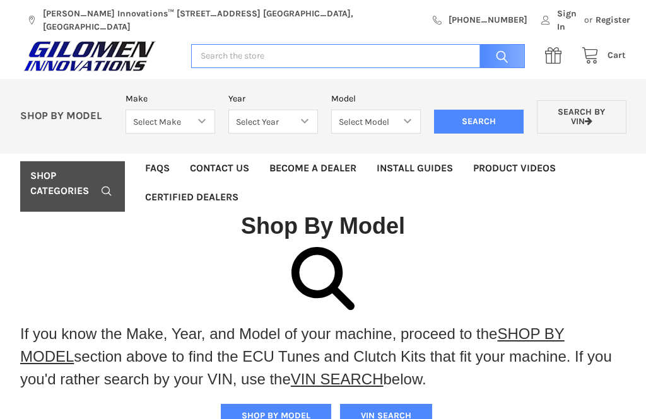  I want to click on a: SHOP BY MODEL, so click(292, 345).